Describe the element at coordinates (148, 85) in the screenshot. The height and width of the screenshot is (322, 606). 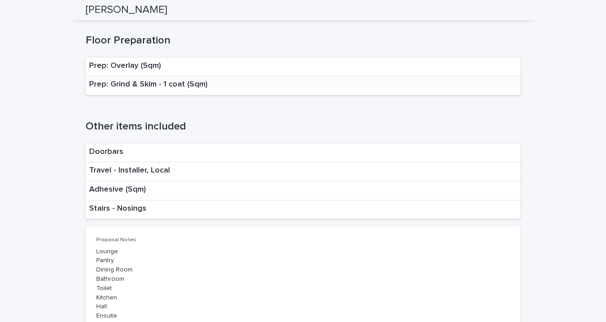
I see `p: Prep: Grind & Skim - 1 coat (Sqm)` at that location.